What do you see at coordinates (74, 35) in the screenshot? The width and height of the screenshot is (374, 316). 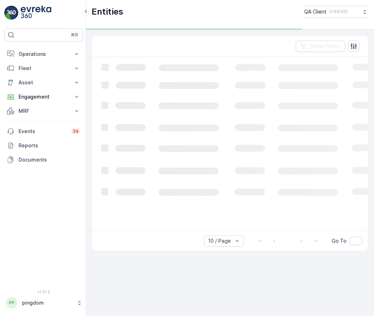 I see `p: ⌘B` at bounding box center [74, 35].